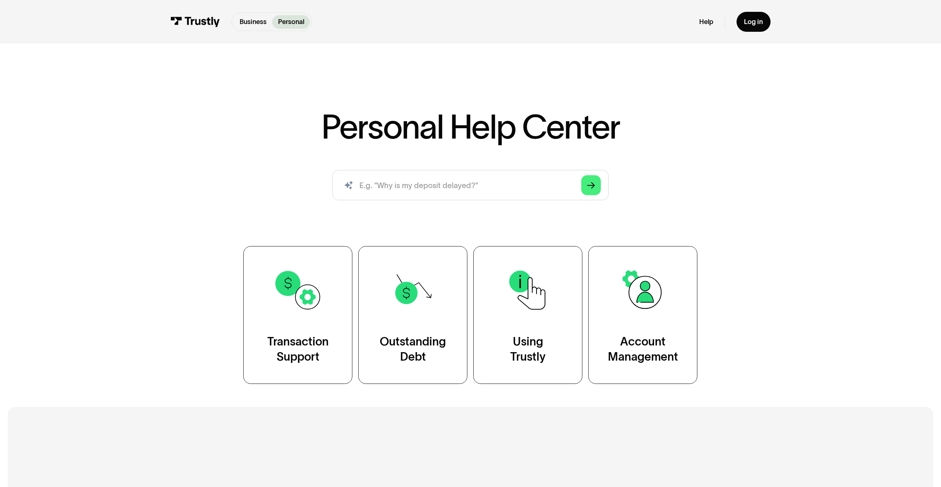  Describe the element at coordinates (753, 22) in the screenshot. I see `div: Log in` at that location.